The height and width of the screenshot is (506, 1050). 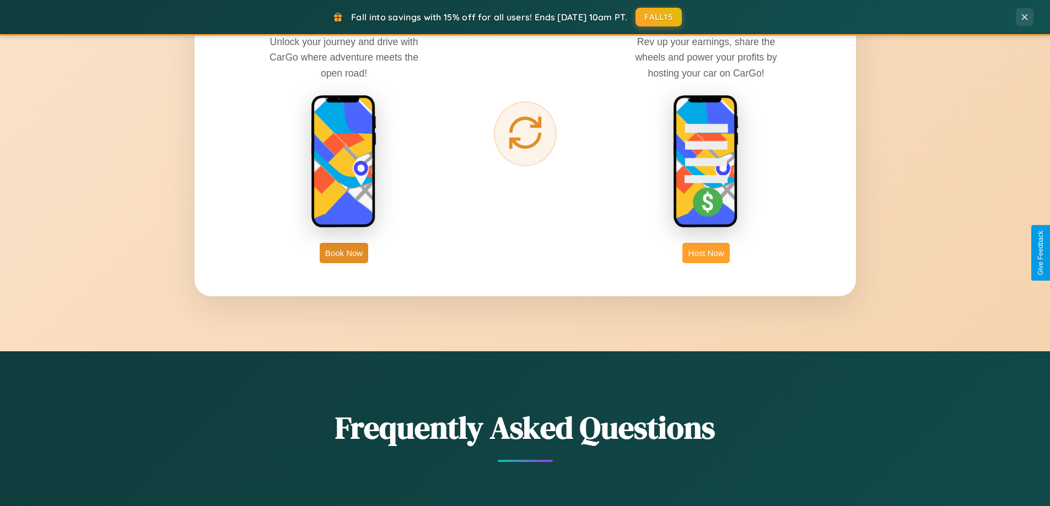 What do you see at coordinates (344, 57) in the screenshot?
I see `p: Unlock your journey and drive with CarGo where adventure meets the open road!` at bounding box center [344, 57].